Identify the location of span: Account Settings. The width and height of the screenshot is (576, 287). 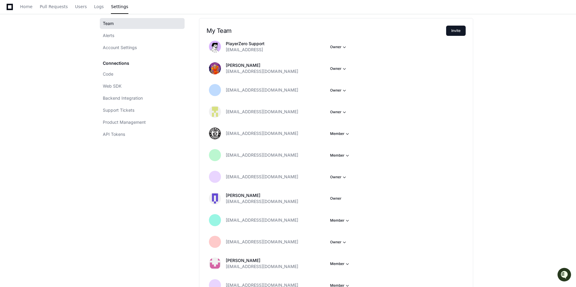
(120, 48).